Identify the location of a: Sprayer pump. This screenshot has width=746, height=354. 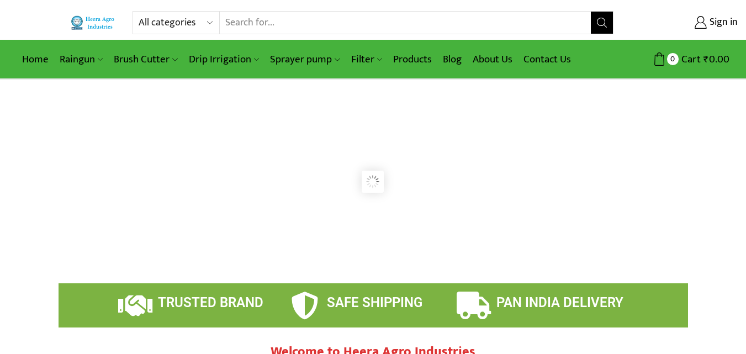
(305, 59).